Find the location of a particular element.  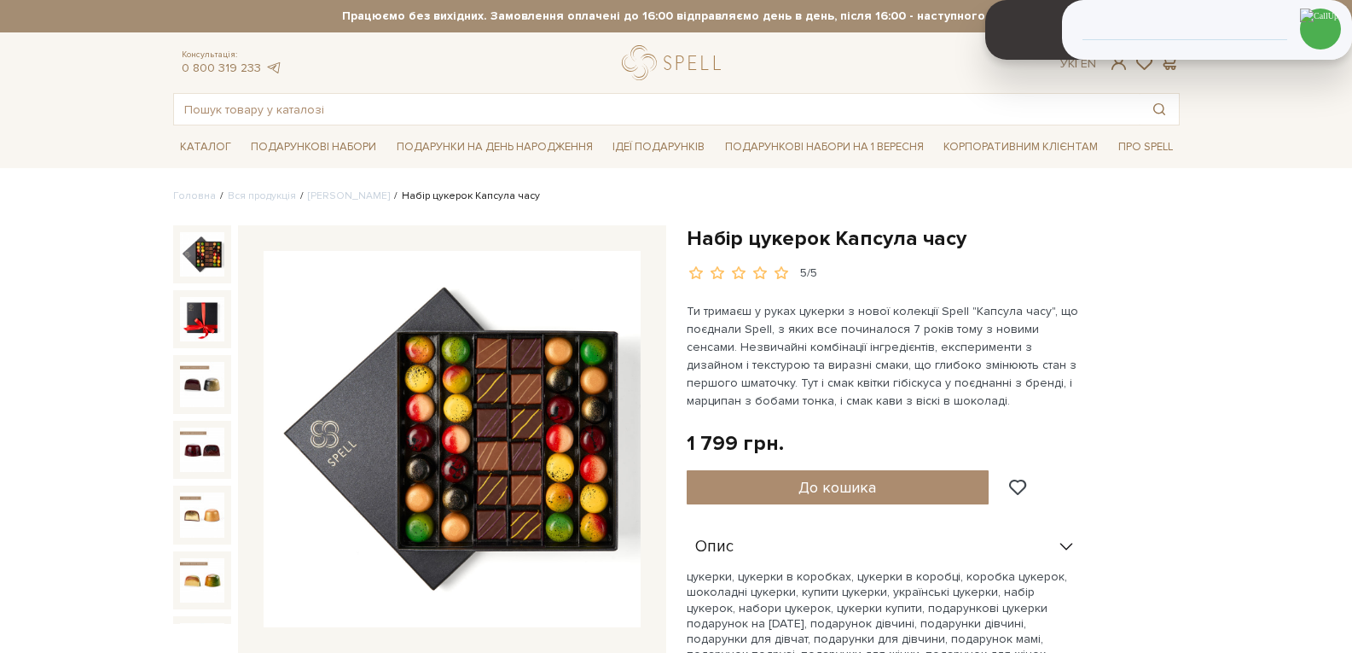

a: Корпоративним клієнтам is located at coordinates (1020, 147).